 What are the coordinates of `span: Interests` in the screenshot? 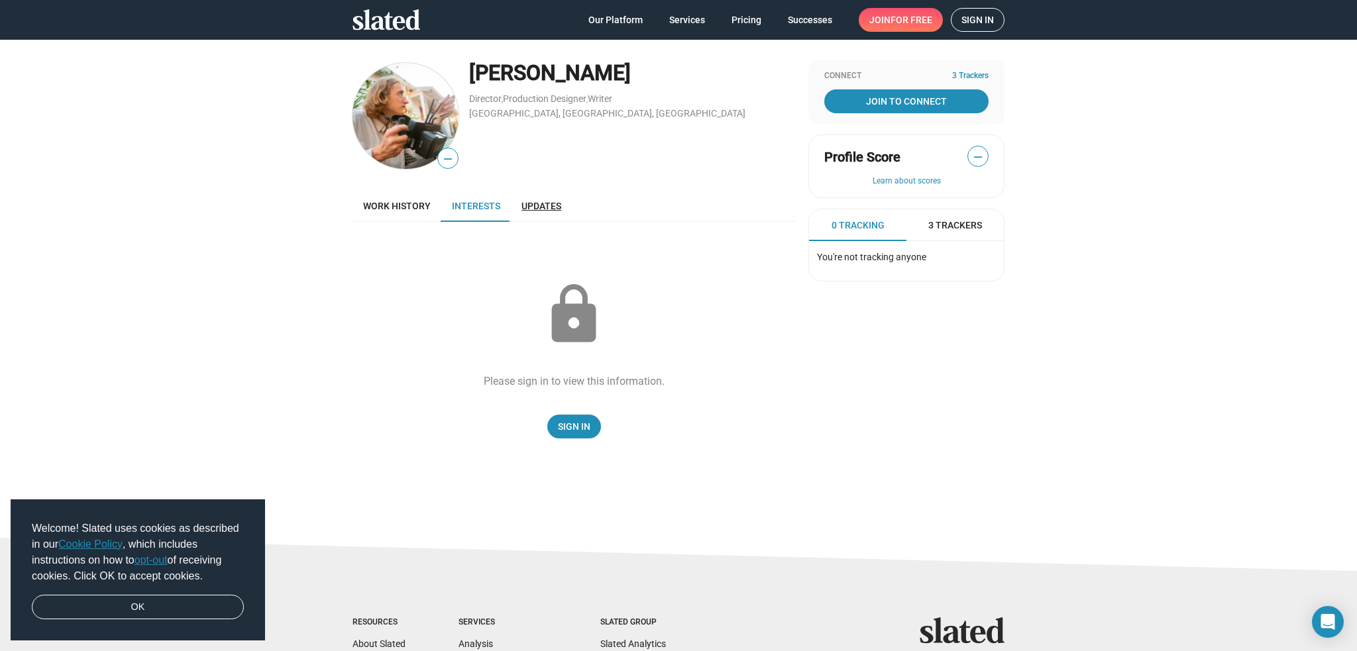 It's located at (476, 206).